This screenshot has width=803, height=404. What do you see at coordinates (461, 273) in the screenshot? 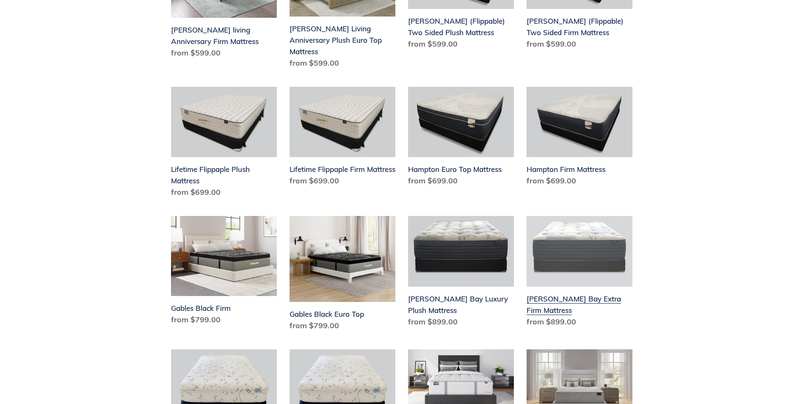
I see `a: Chadwick Bay Luxury Plush Mattress` at bounding box center [461, 273].